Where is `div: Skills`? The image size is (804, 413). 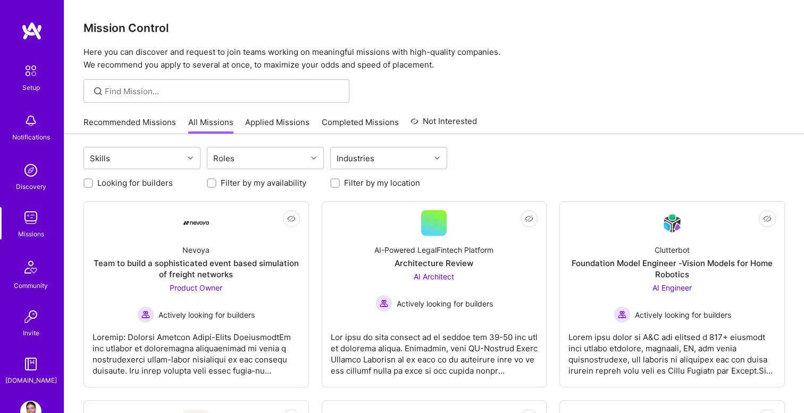 div: Skills is located at coordinates (100, 158).